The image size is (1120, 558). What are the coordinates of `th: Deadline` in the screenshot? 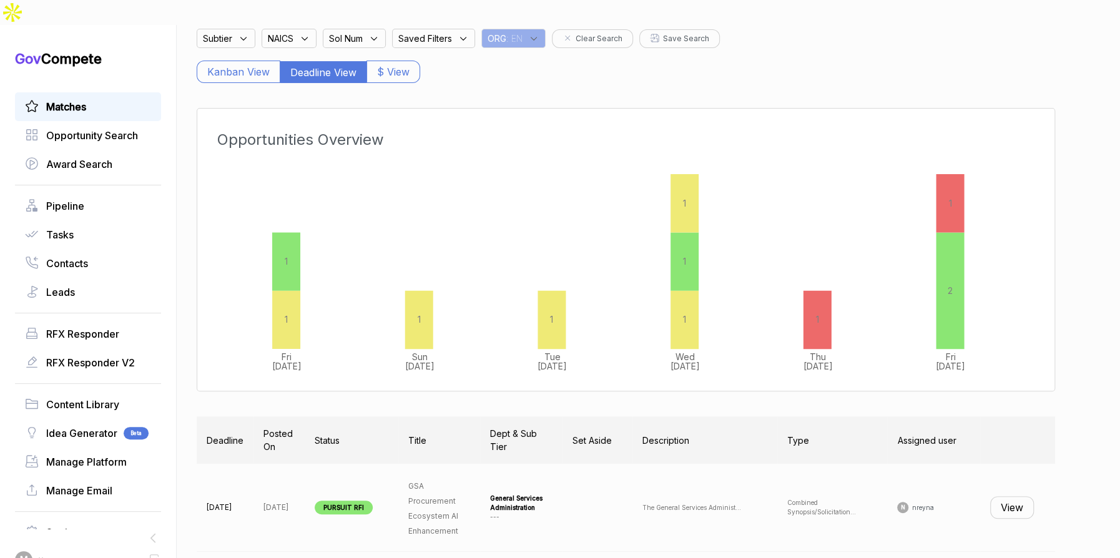 It's located at (225, 440).